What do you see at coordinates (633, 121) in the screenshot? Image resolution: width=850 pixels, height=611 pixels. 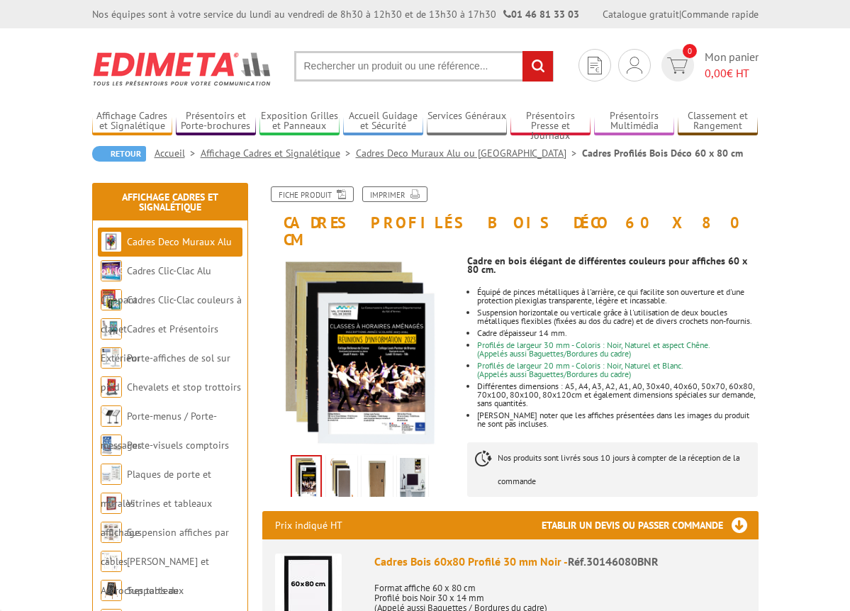 I see `a: Présentoirs Multimédia` at bounding box center [633, 121].